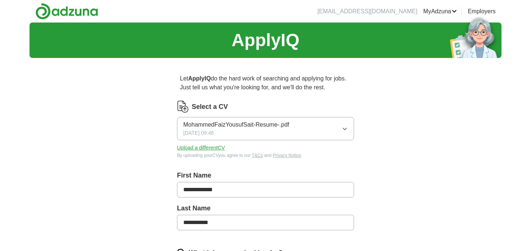 Image resolution: width=531 pixels, height=251 pixels. Describe the element at coordinates (201, 147) in the screenshot. I see `button: Upload a differentCV` at that location.